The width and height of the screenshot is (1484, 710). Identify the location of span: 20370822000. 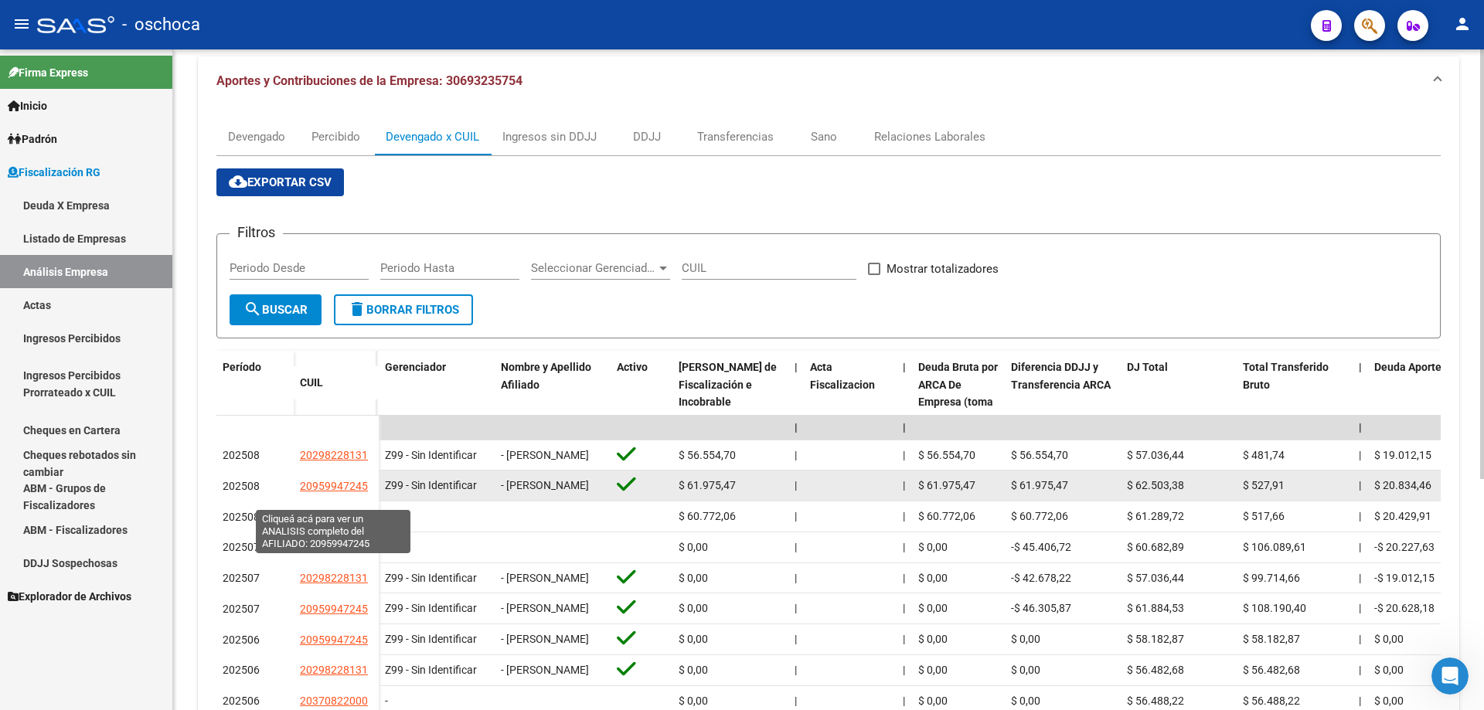
(334, 517).